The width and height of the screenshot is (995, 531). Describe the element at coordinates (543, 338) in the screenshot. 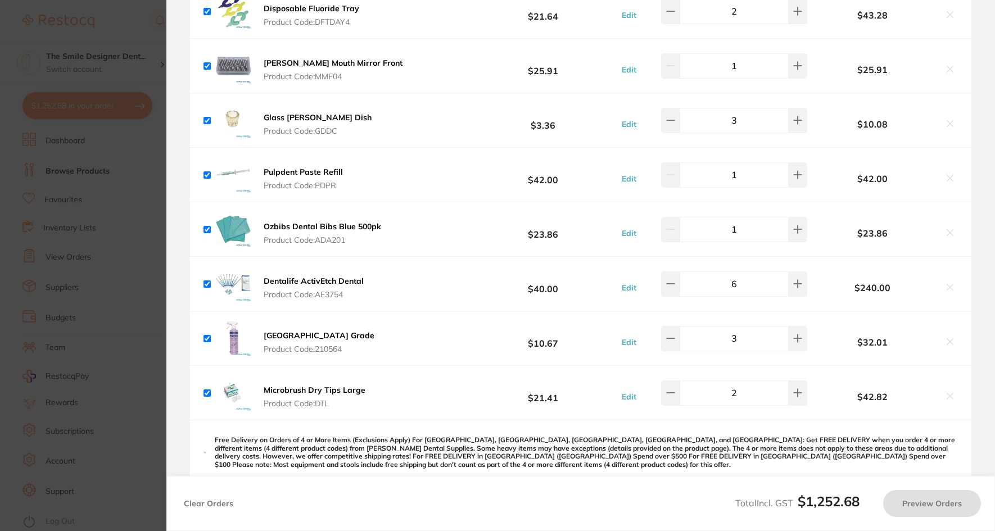

I see `b: $10.67` at that location.